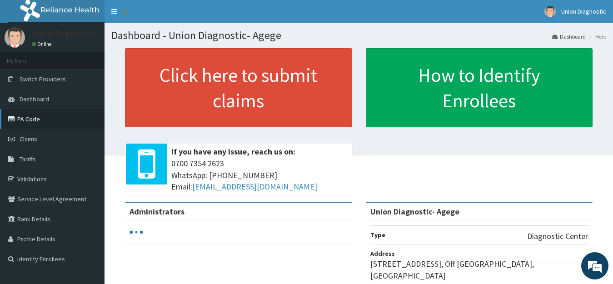 This screenshot has width=613, height=284. What do you see at coordinates (415, 211) in the screenshot?
I see `strong: Union Diagnostic- Agege` at bounding box center [415, 211].